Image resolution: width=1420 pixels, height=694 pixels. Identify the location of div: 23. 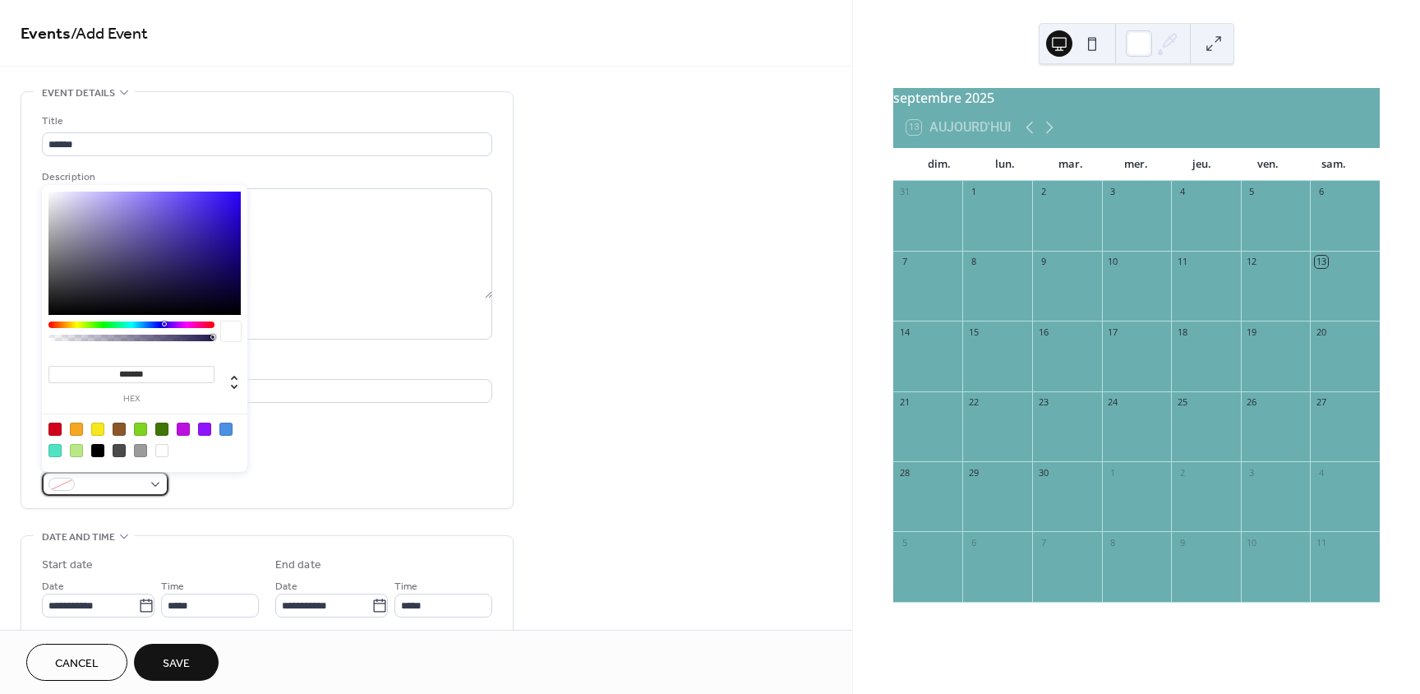
(1043, 402).